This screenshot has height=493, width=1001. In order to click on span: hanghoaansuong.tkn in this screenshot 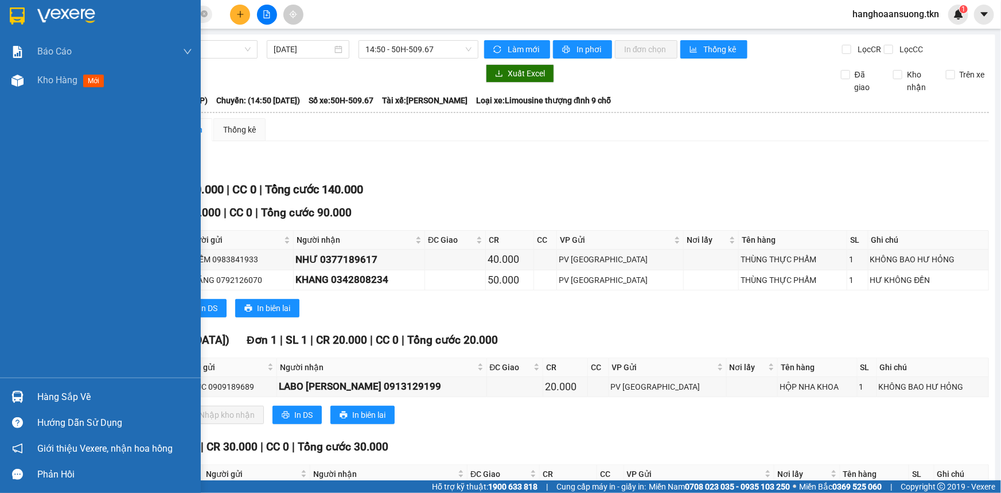, I will do `click(895, 14)`.